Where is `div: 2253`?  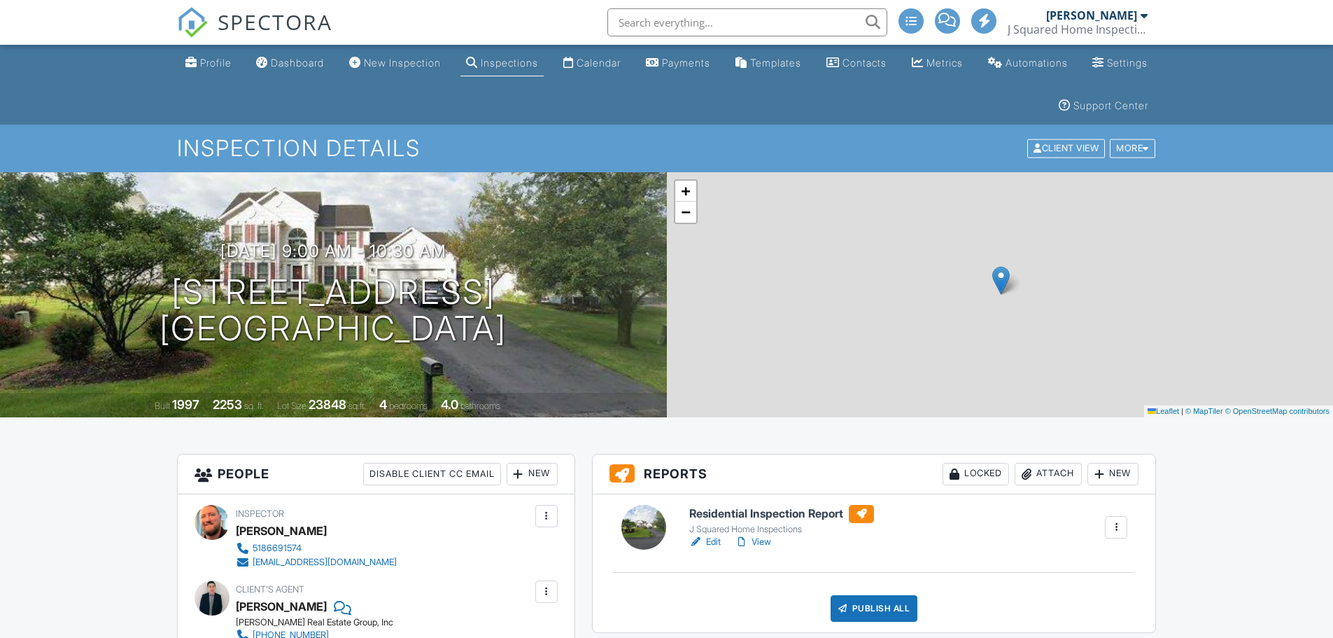 div: 2253 is located at coordinates (227, 404).